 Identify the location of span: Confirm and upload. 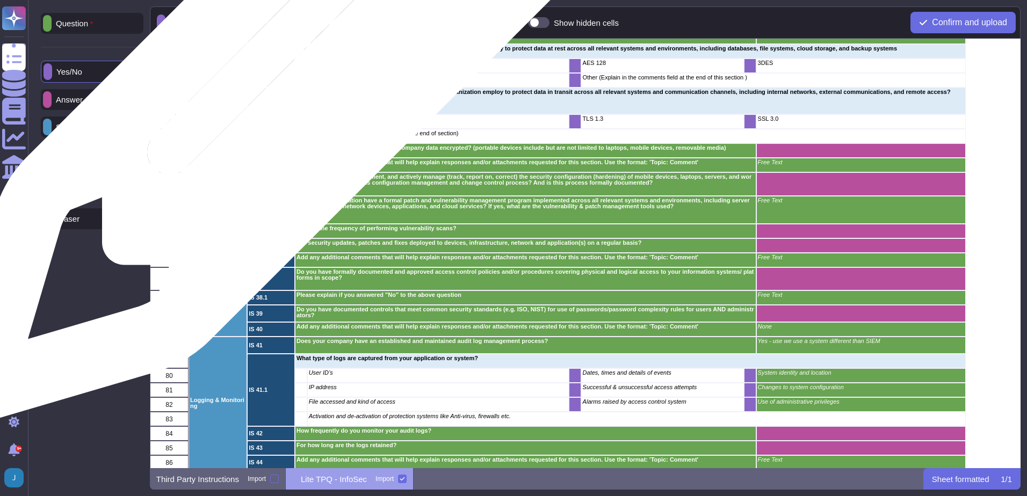
(970, 23).